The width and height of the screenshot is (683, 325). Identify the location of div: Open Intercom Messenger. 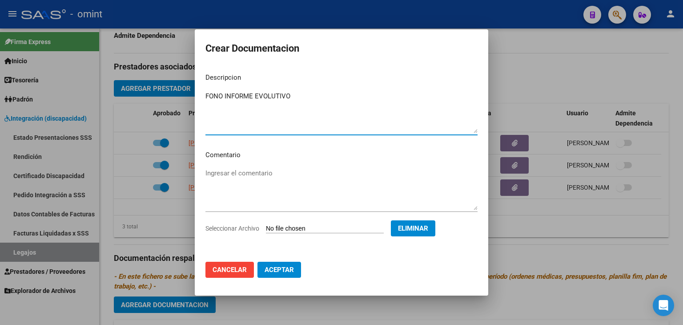
(664, 305).